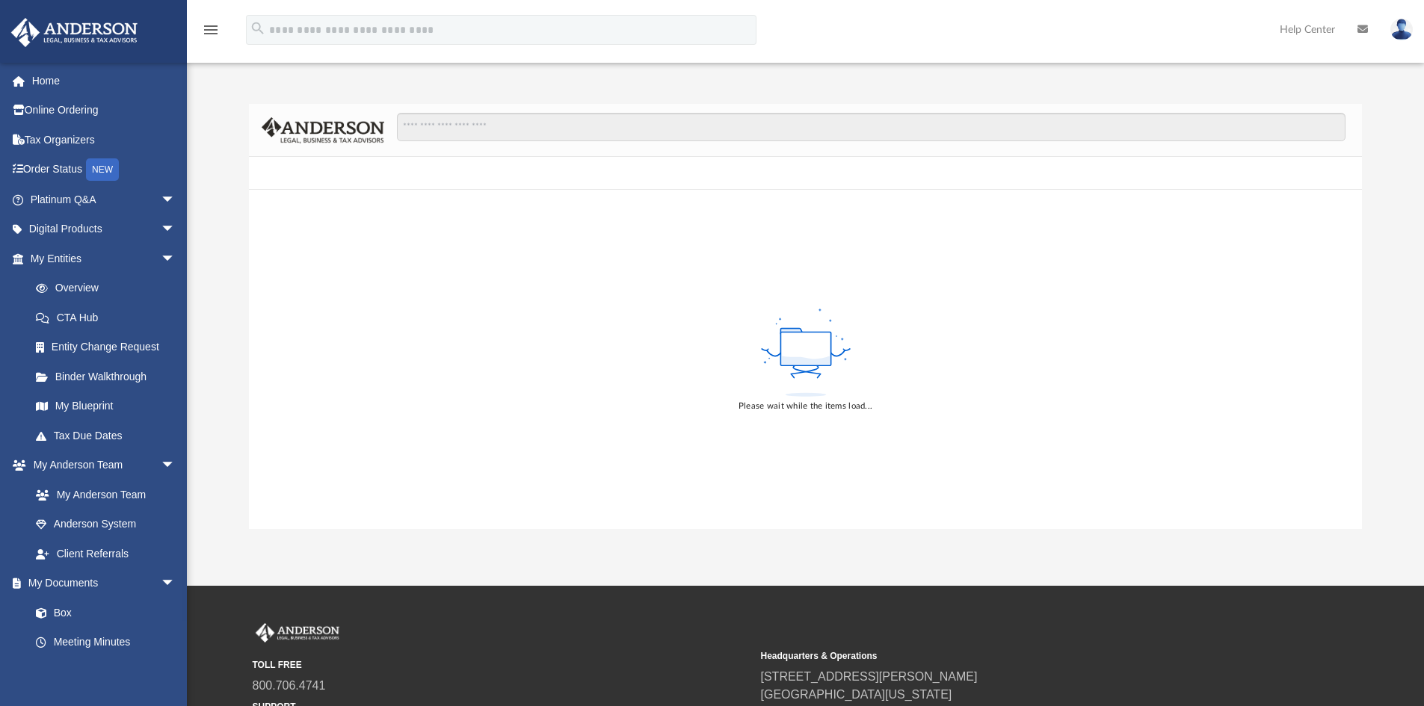 The height and width of the screenshot is (706, 1424). What do you see at coordinates (211, 34) in the screenshot?
I see `a: menu` at bounding box center [211, 34].